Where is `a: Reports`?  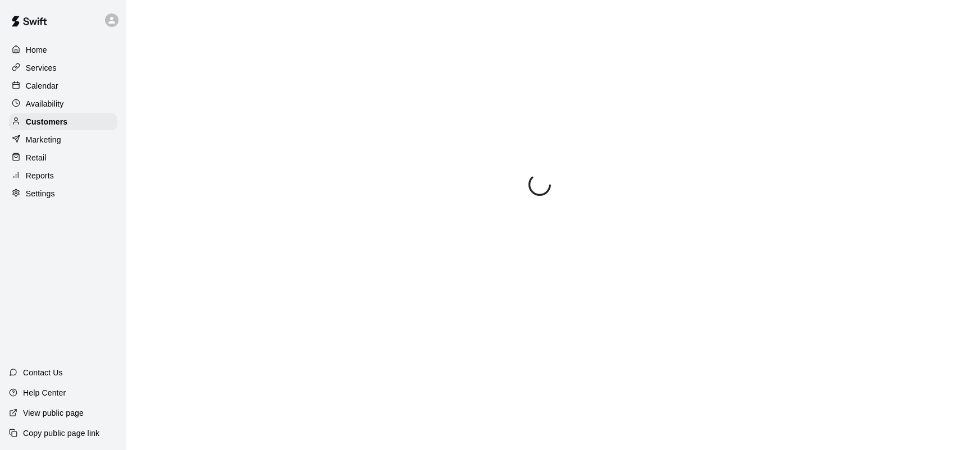
a: Reports is located at coordinates (63, 176).